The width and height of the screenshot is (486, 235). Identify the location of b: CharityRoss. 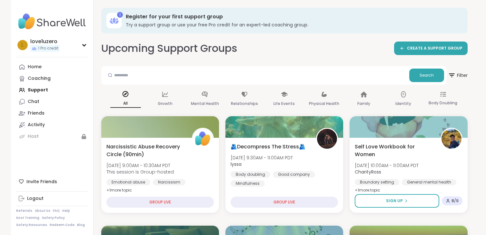
(368, 172).